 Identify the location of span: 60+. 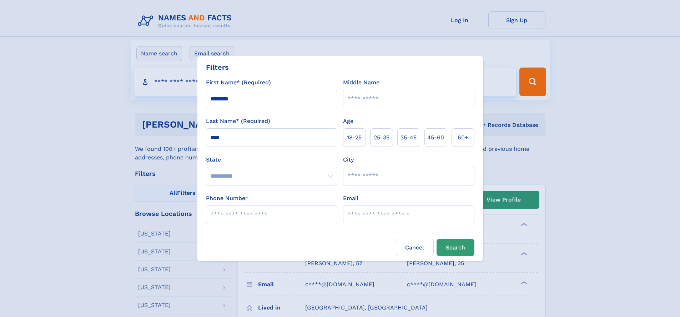
(463, 137).